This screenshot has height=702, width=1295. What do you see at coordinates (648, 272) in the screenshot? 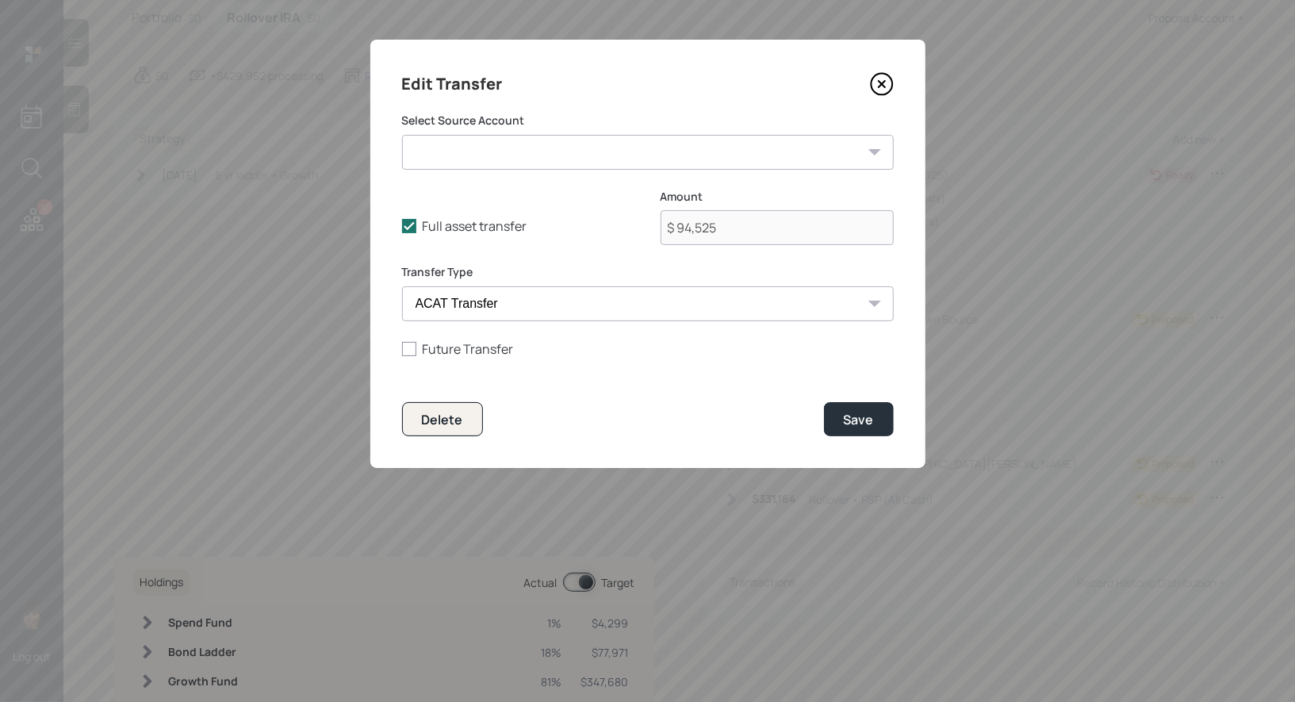
I see `label: Transfer Type` at bounding box center [648, 272].